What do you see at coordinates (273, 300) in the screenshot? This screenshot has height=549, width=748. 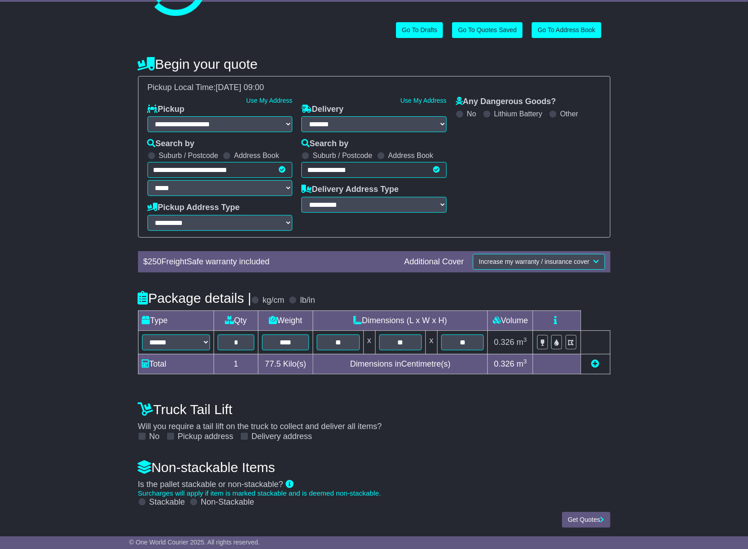 I see `label: kg/cm` at bounding box center [273, 300].